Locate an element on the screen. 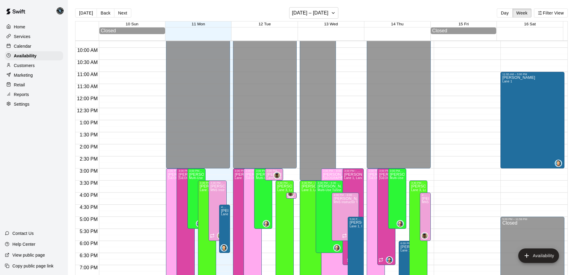 This screenshot has height=275, width=575. div: 3:00 PM – 3:30 PM: Available is located at coordinates (274, 175).